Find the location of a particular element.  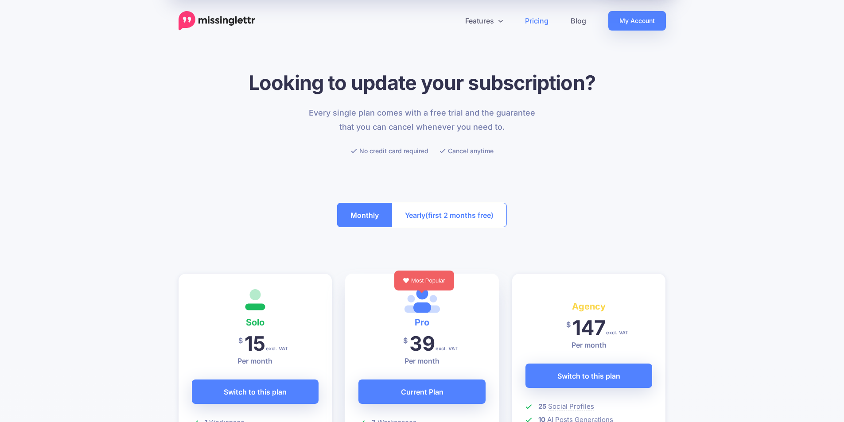

a: Blog is located at coordinates (578, 21).